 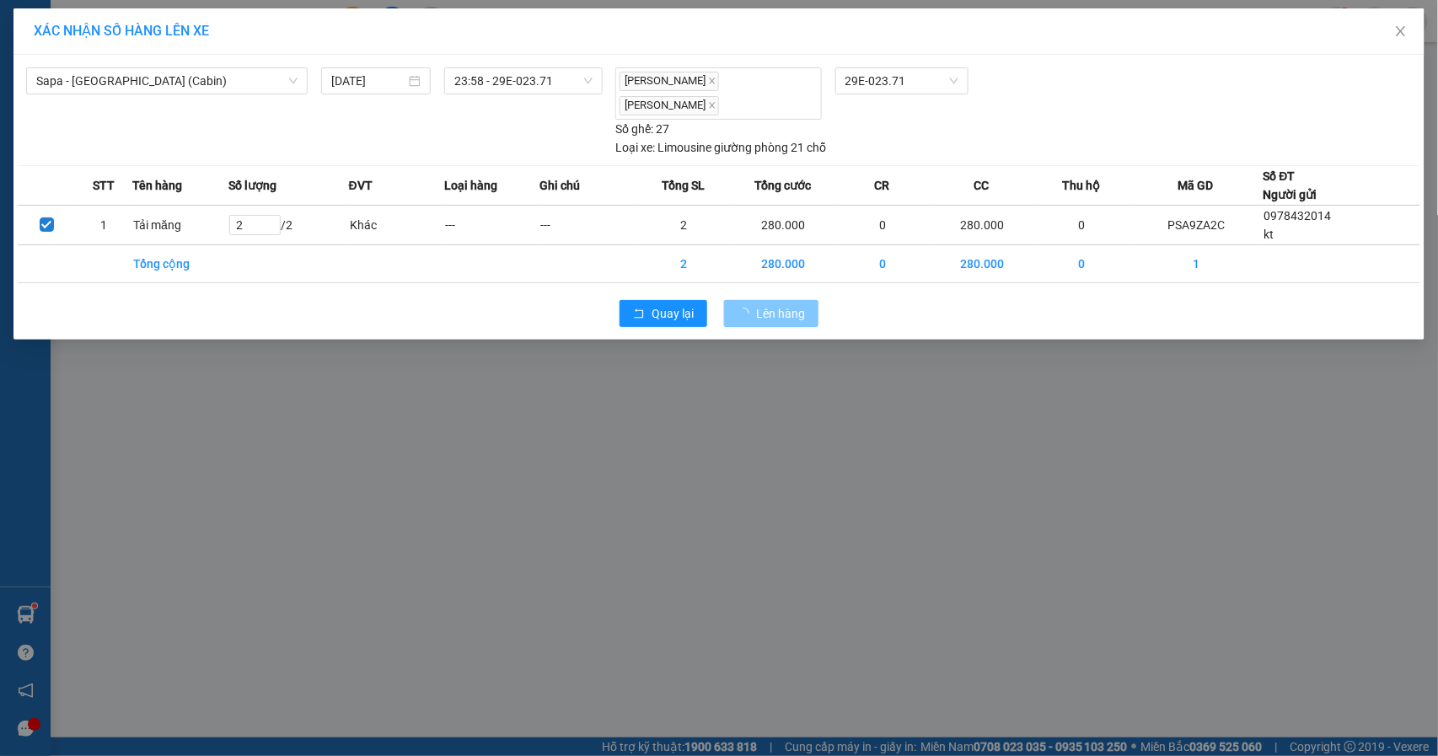 I want to click on span: Mã GD, so click(x=1196, y=185).